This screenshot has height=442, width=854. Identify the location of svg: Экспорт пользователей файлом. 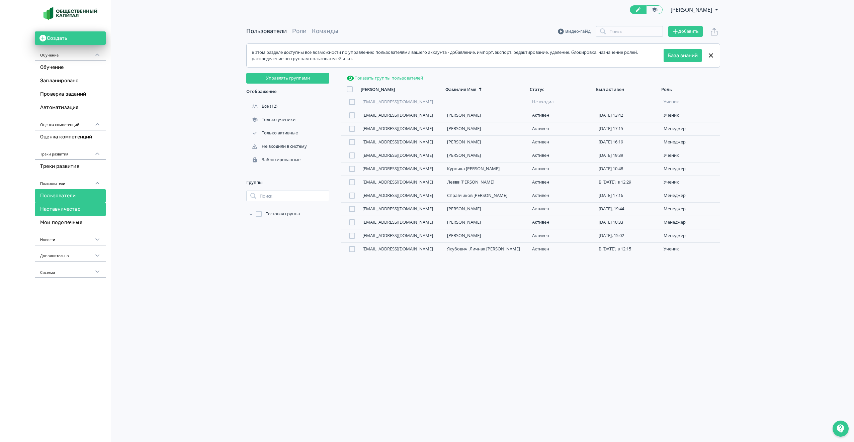
(714, 32).